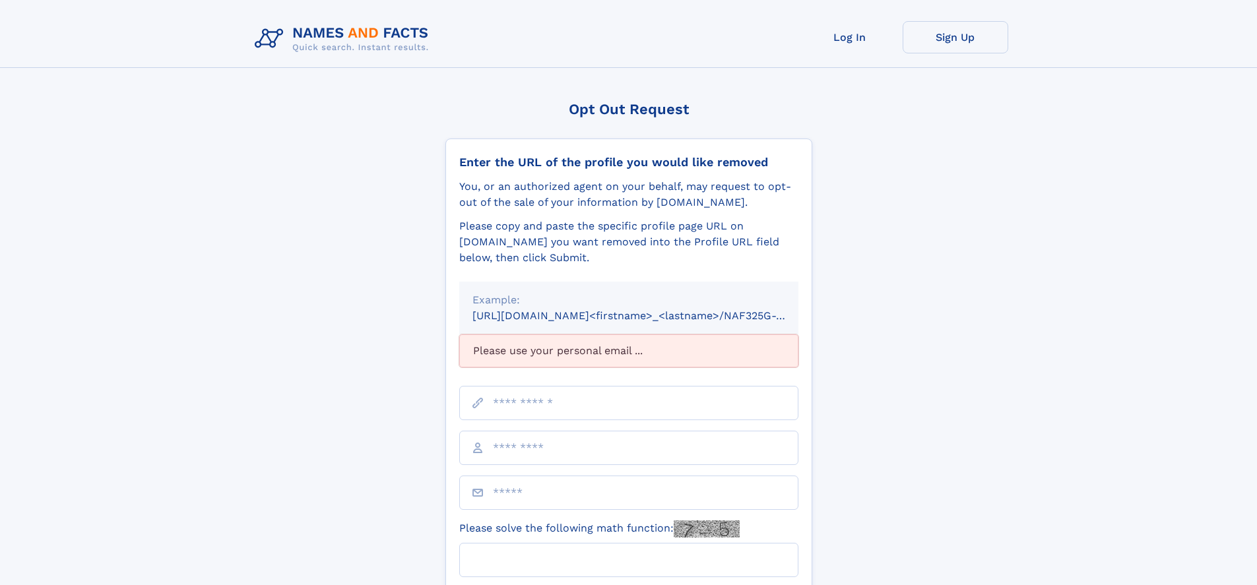 The image size is (1257, 585). Describe the element at coordinates (629, 351) in the screenshot. I see `div: Please use your personal email ...` at that location.